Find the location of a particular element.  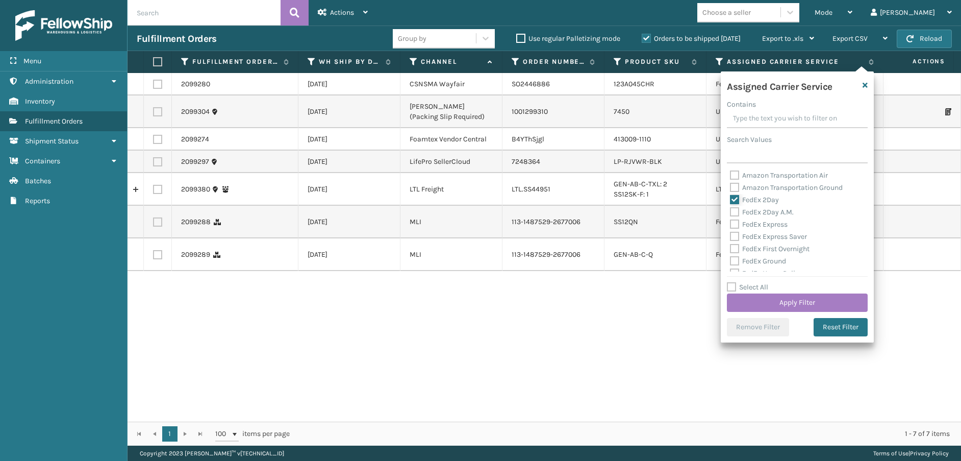

span: Export CSV is located at coordinates (850, 38).